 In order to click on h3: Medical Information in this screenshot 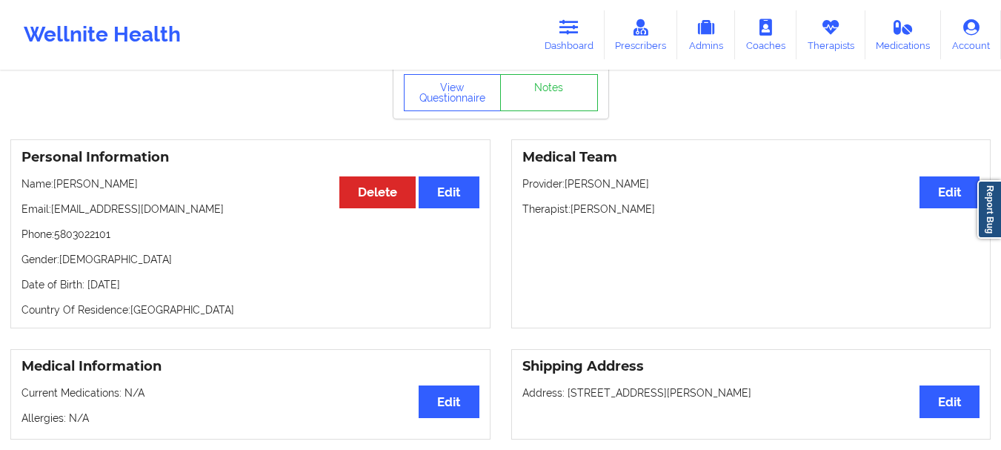, I will do `click(250, 366)`.